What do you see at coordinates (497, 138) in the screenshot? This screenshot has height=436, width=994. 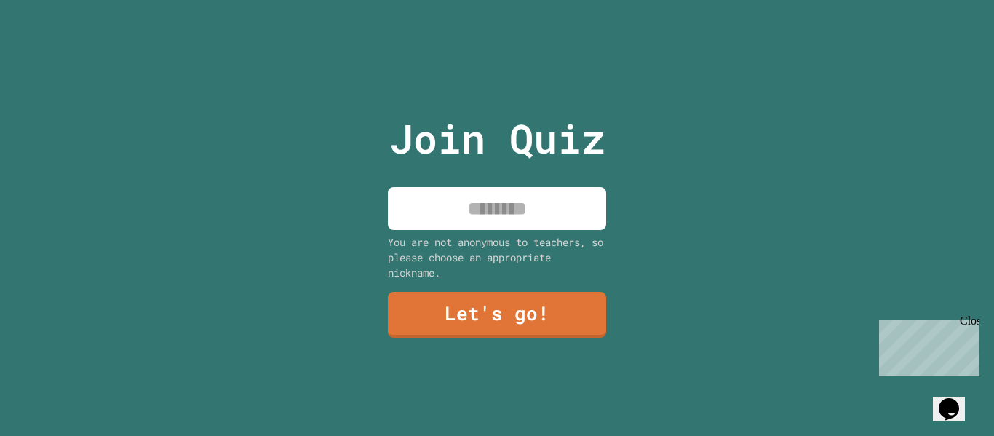 I see `p: Join Quiz` at bounding box center [497, 138].